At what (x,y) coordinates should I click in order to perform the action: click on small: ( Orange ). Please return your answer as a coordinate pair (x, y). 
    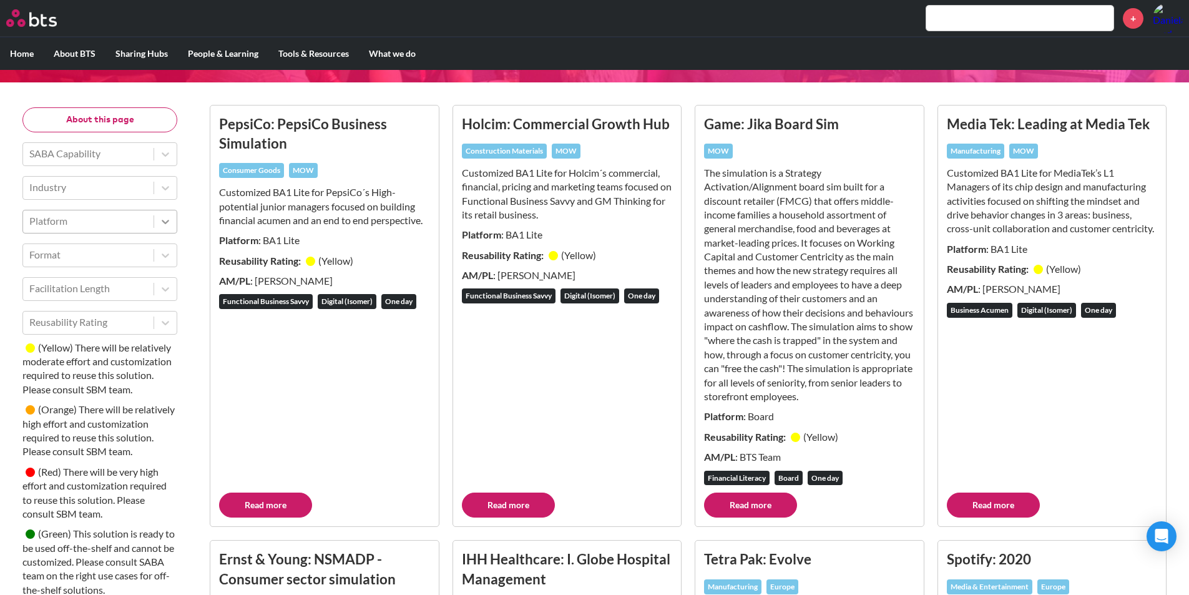
    Looking at the image, I should click on (57, 409).